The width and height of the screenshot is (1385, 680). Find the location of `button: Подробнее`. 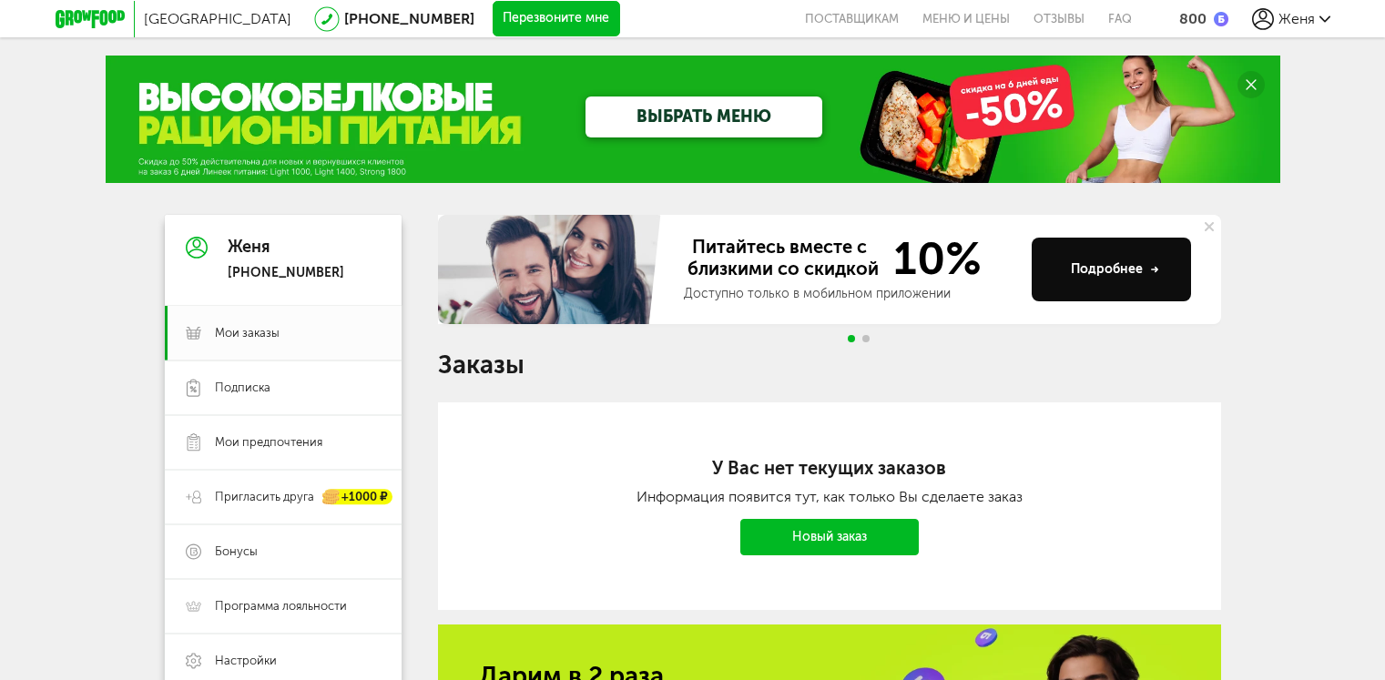

button: Подробнее is located at coordinates (1111, 270).